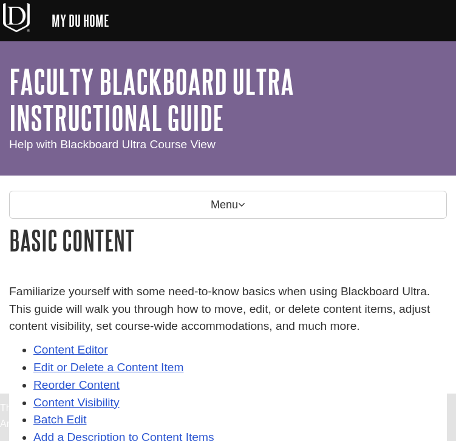 This screenshot has width=456, height=441. I want to click on p: Familiarize yourself with some need-to-know basics when using Blackboard Ultra. This guide will w..., so click(228, 309).